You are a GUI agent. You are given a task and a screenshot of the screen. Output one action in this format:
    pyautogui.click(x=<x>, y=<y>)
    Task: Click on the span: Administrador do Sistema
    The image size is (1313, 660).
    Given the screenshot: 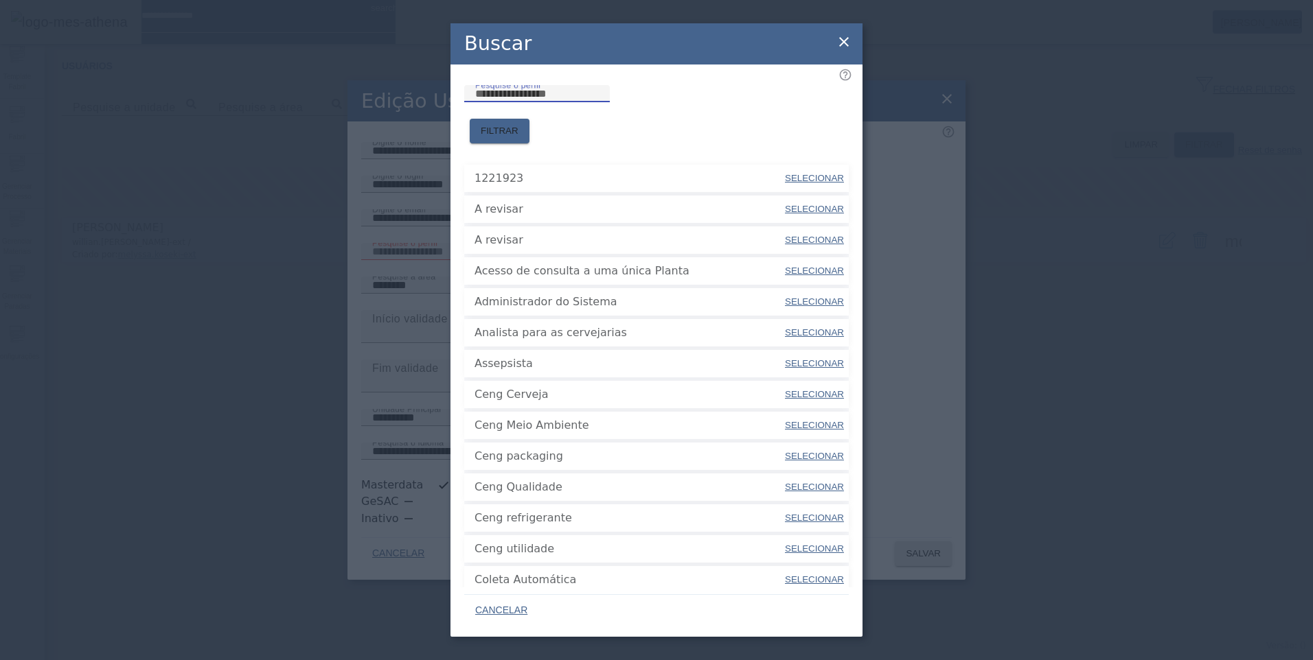 What is the action you would take?
    pyautogui.click(x=629, y=302)
    